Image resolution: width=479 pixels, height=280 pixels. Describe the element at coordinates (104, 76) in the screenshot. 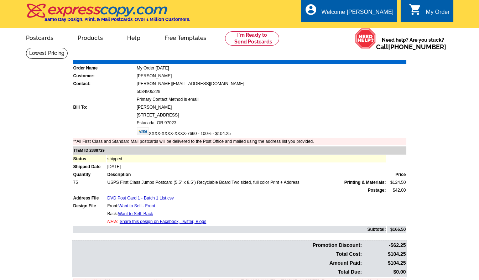

I see `td: Customer:` at that location.